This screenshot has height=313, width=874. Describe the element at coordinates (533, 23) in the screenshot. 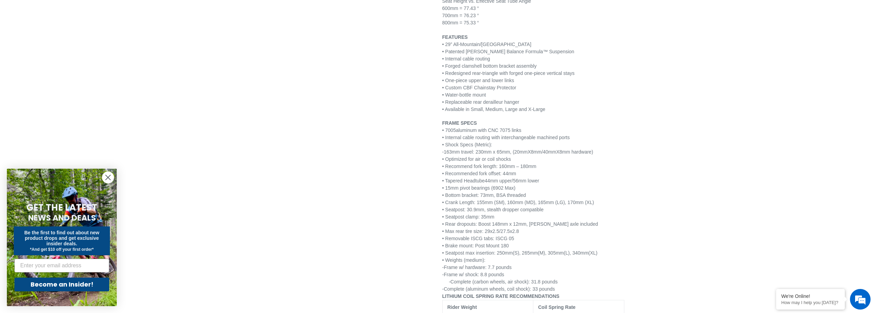

I see `div: 800mm = 75.33` at that location.